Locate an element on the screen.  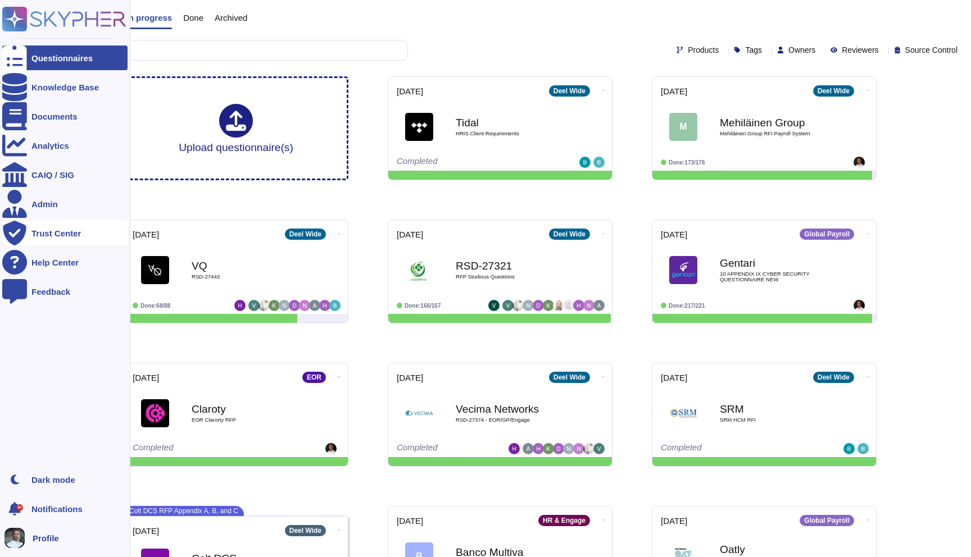
a: Feedback is located at coordinates (65, 292).